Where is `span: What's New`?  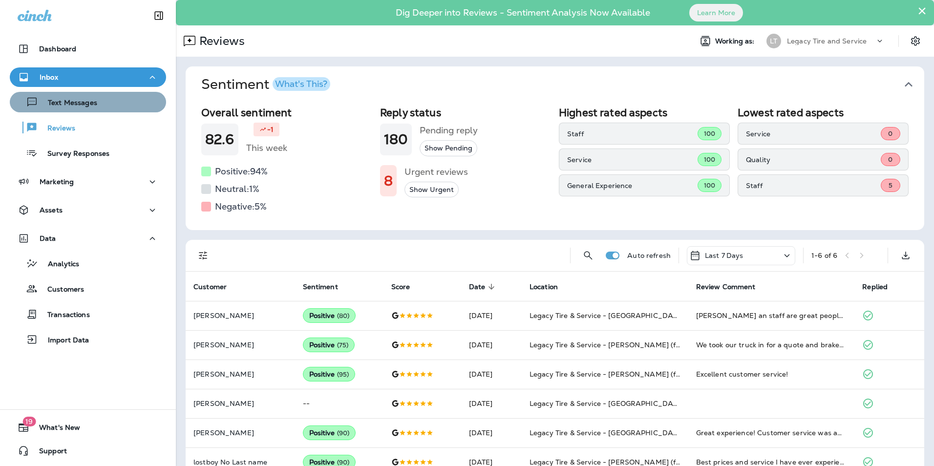 span: What's New is located at coordinates (55, 430).